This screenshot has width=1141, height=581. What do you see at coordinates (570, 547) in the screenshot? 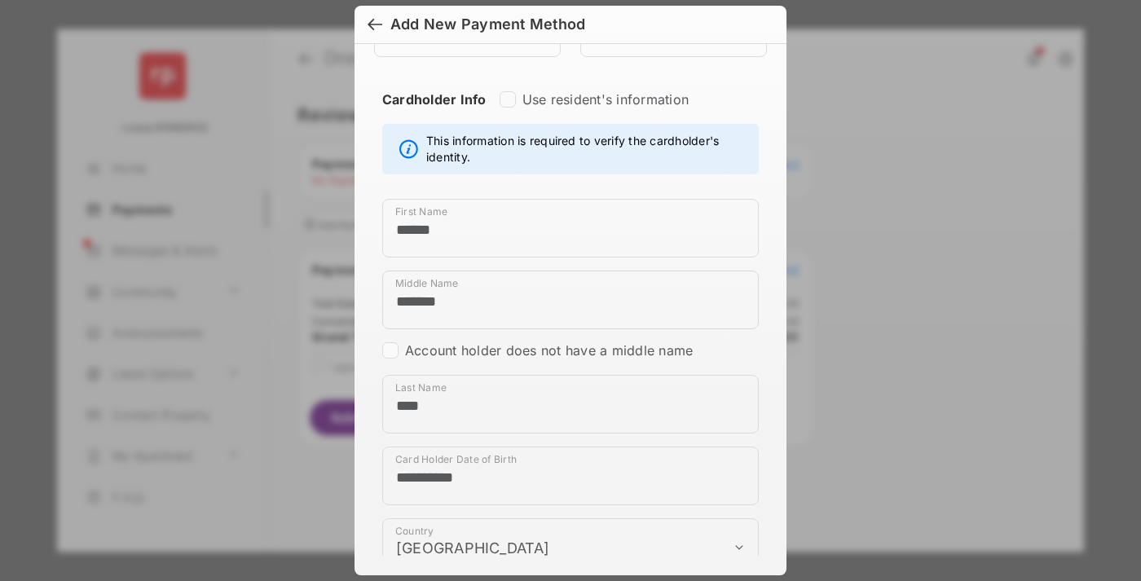
I see `div: payment_method_screening[postal_addresses][country]` at bounding box center [570, 547].